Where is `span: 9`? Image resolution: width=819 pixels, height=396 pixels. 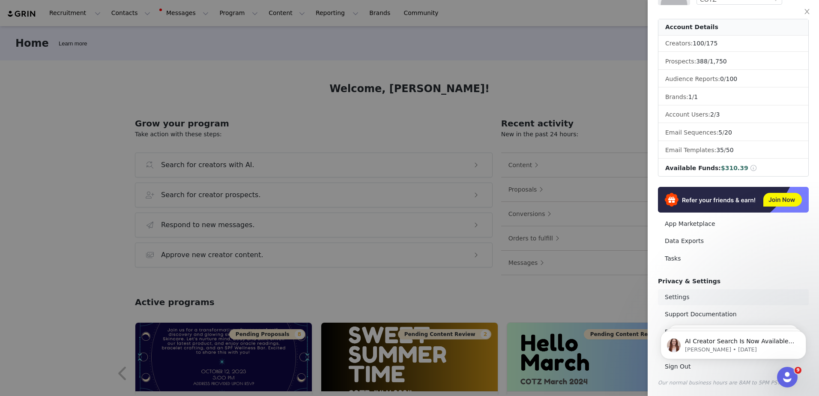 span: 9 is located at coordinates (798, 370).